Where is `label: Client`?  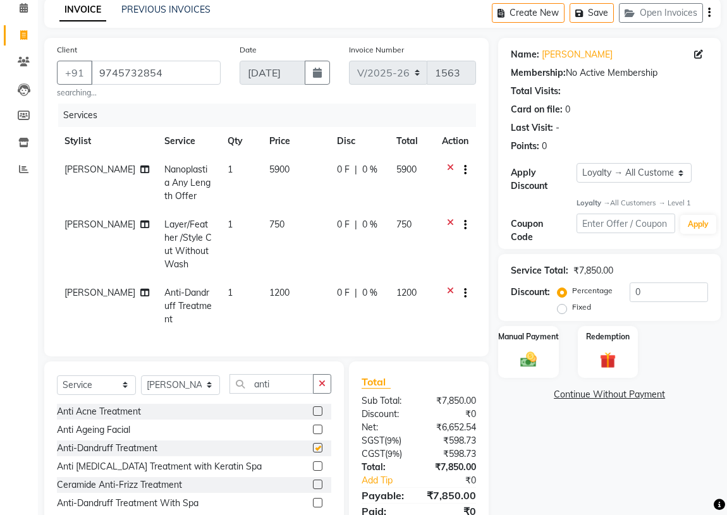
label: Client is located at coordinates (67, 50).